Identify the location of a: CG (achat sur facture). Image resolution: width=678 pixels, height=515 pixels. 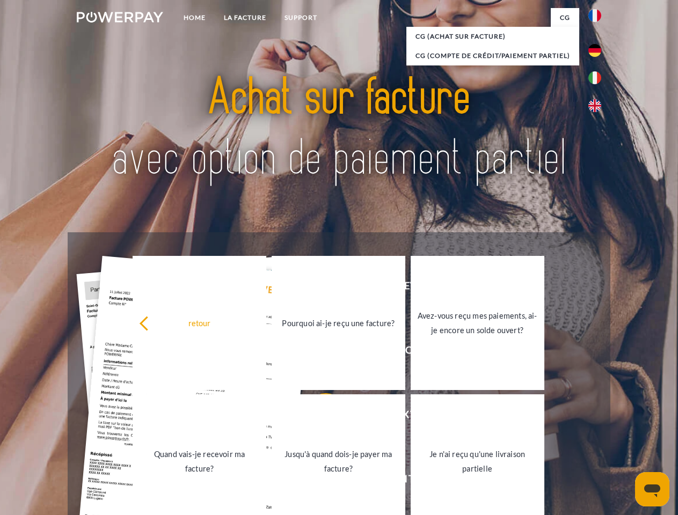
(493, 36).